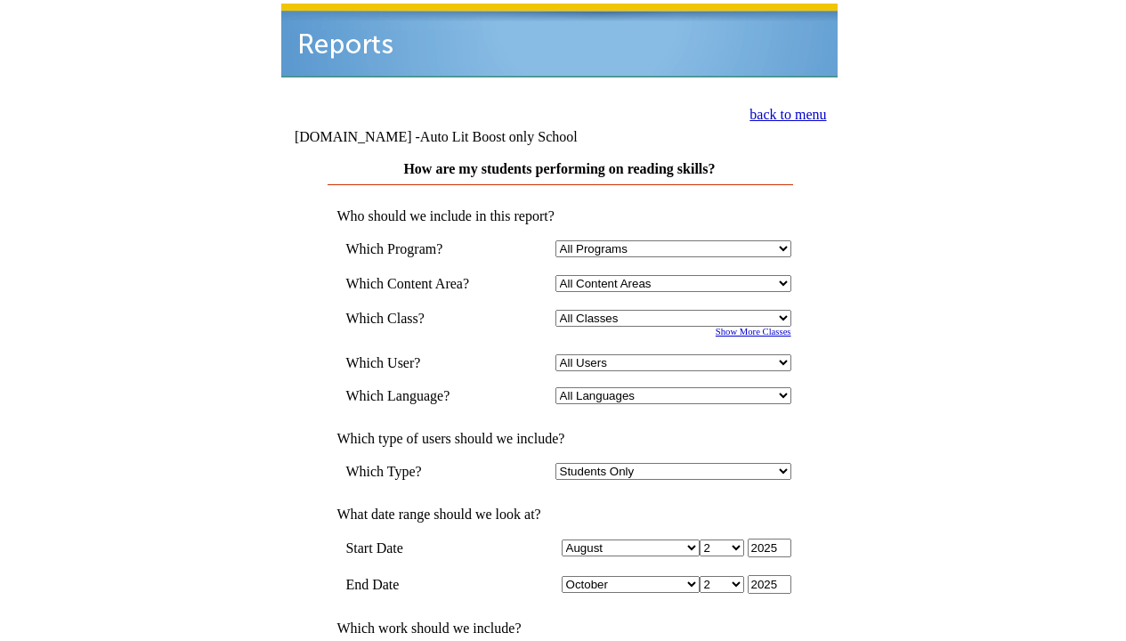  I want to click on td: Which User?, so click(420, 362).